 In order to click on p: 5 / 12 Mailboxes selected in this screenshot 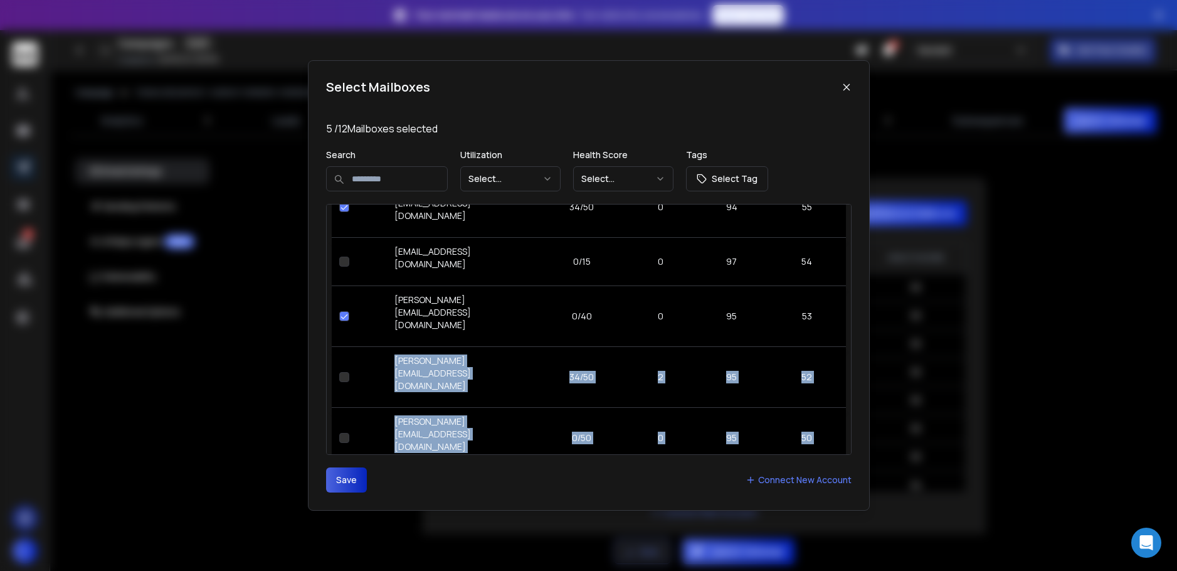, I will do `click(589, 129)`.